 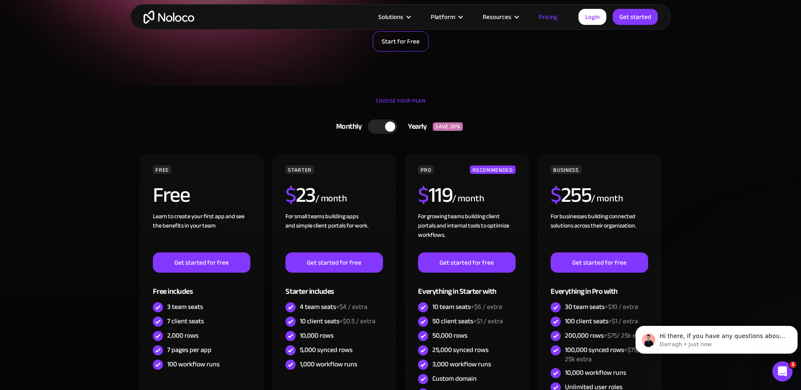 I want to click on div: 50,000 rows, so click(x=450, y=336).